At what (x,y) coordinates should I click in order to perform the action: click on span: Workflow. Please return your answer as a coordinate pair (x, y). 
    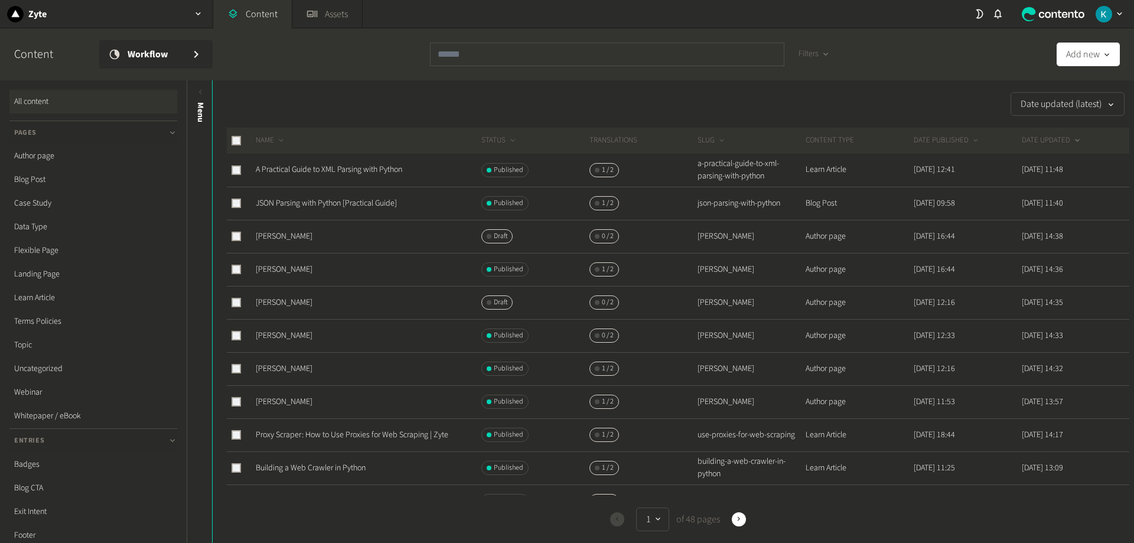
    Looking at the image, I should click on (155, 54).